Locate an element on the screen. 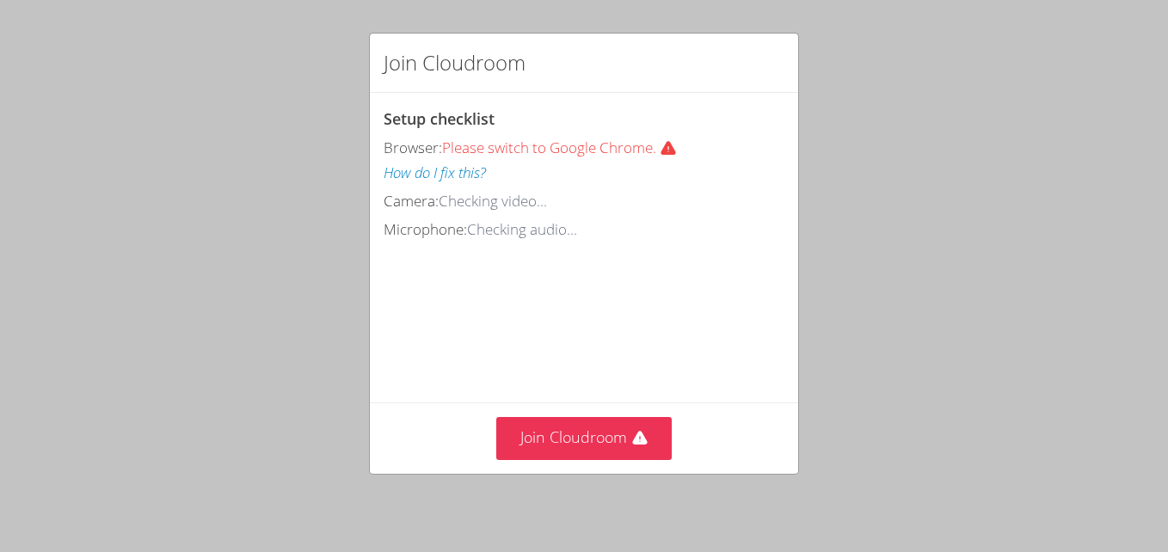 The height and width of the screenshot is (552, 1168). span: Browser: is located at coordinates (413, 147).